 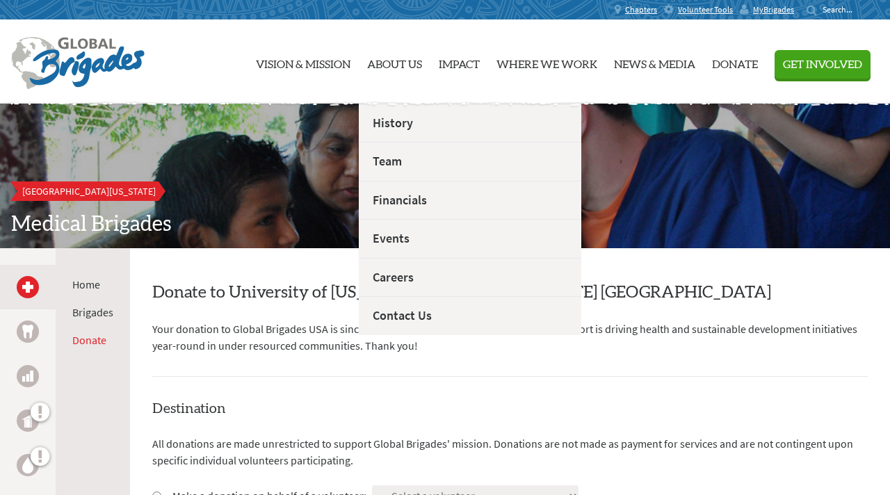 What do you see at coordinates (470, 161) in the screenshot?
I see `a: Team` at bounding box center [470, 161].